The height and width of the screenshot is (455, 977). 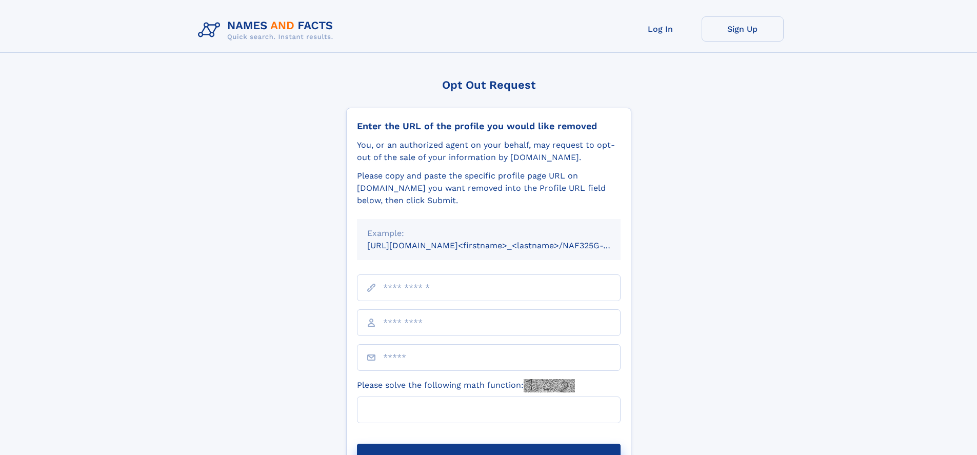 What do you see at coordinates (660, 29) in the screenshot?
I see `a: Log In` at bounding box center [660, 29].